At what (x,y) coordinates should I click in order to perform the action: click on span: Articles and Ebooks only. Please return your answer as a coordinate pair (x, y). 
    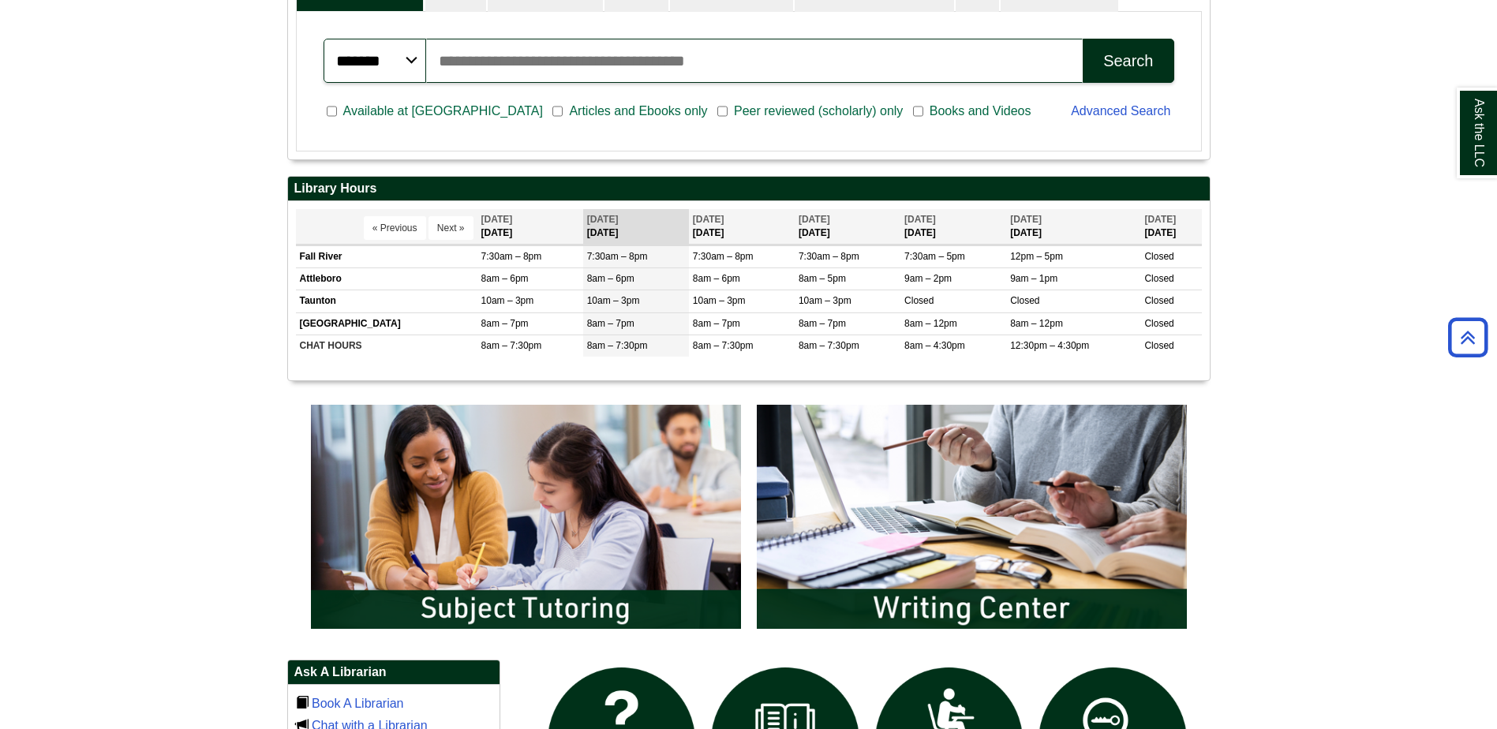
    Looking at the image, I should click on (638, 111).